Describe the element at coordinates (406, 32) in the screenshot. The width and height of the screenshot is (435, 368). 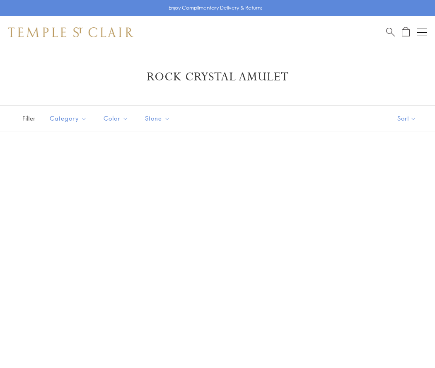
I see `a: Open Shopping Bag` at that location.